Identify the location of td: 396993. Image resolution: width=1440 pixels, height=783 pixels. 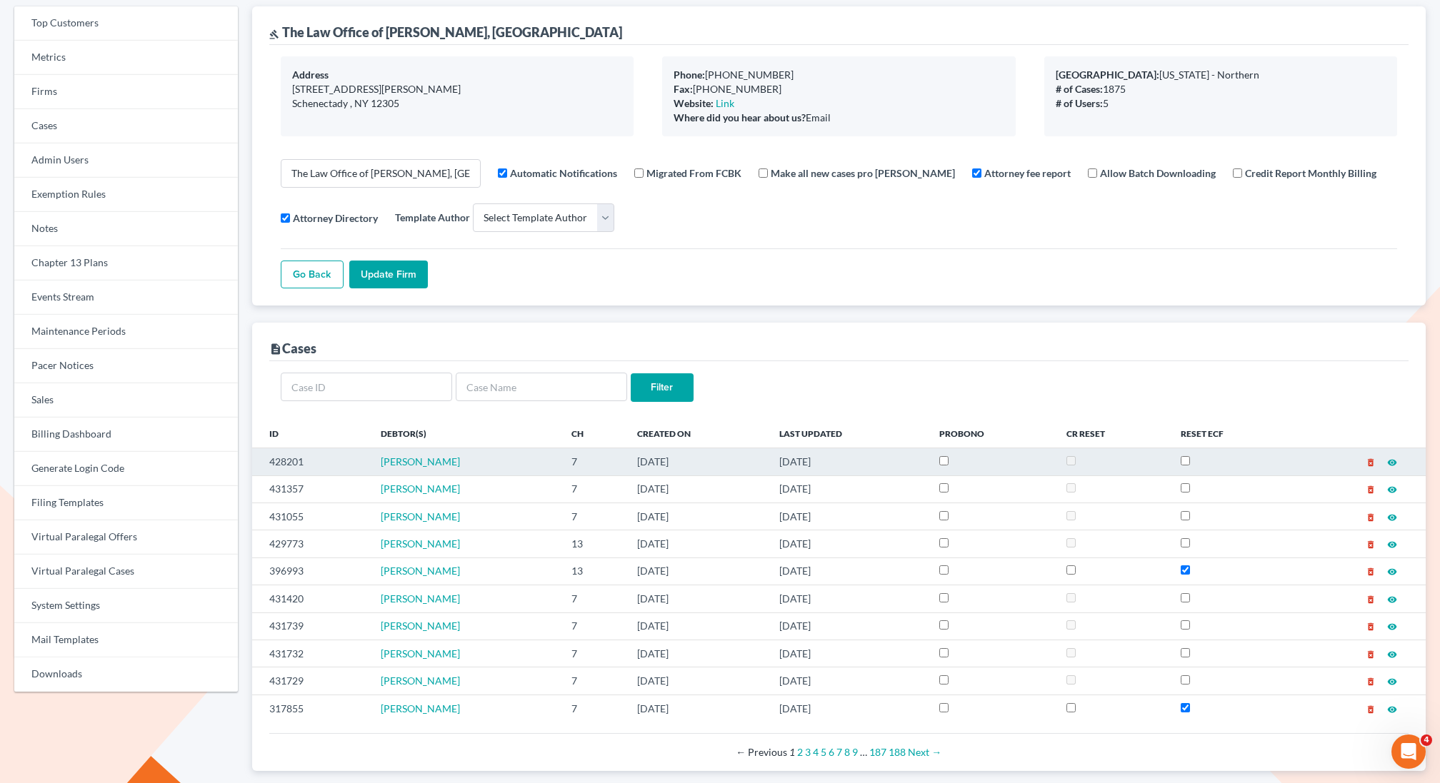
(311, 571).